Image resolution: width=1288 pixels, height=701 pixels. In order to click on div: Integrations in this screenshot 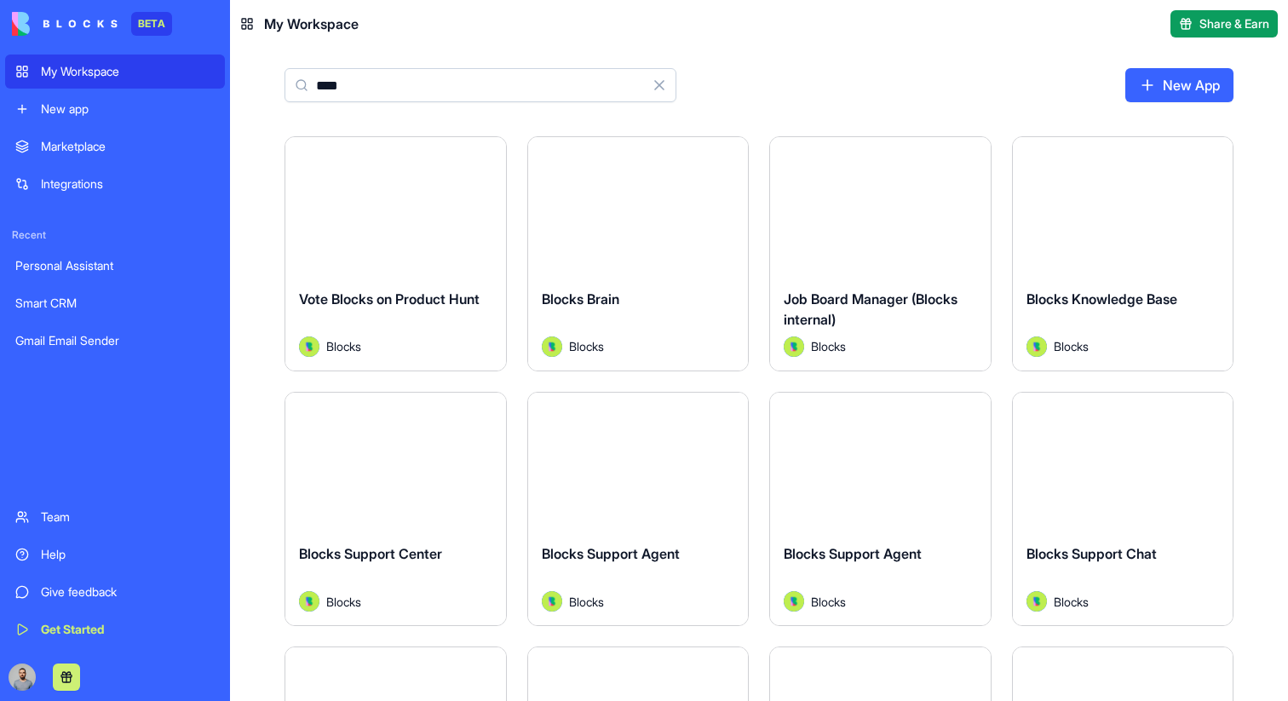, I will do `click(128, 184)`.